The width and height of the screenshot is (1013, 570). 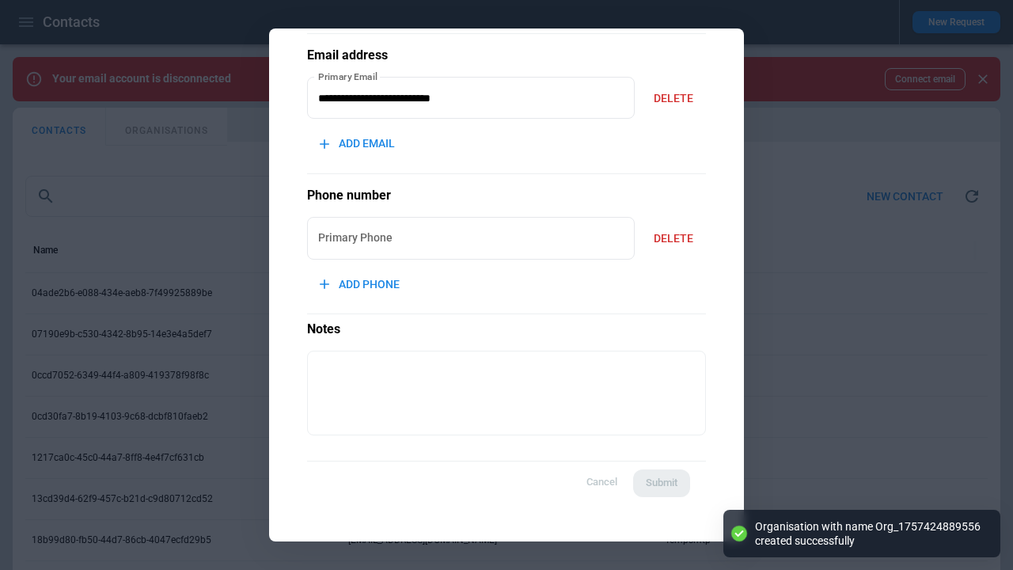 I want to click on button: ADD PHONE, so click(x=359, y=284).